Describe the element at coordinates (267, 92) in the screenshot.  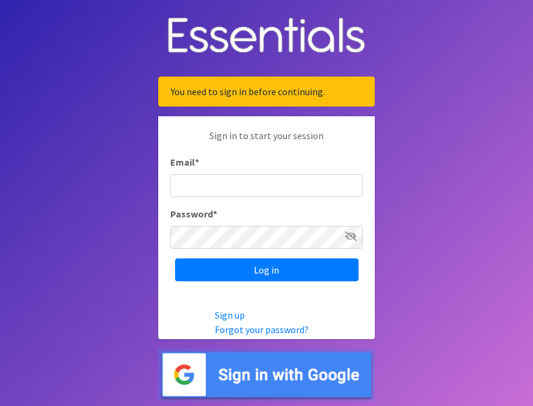
I see `div: You need to sign in before continuing.` at that location.